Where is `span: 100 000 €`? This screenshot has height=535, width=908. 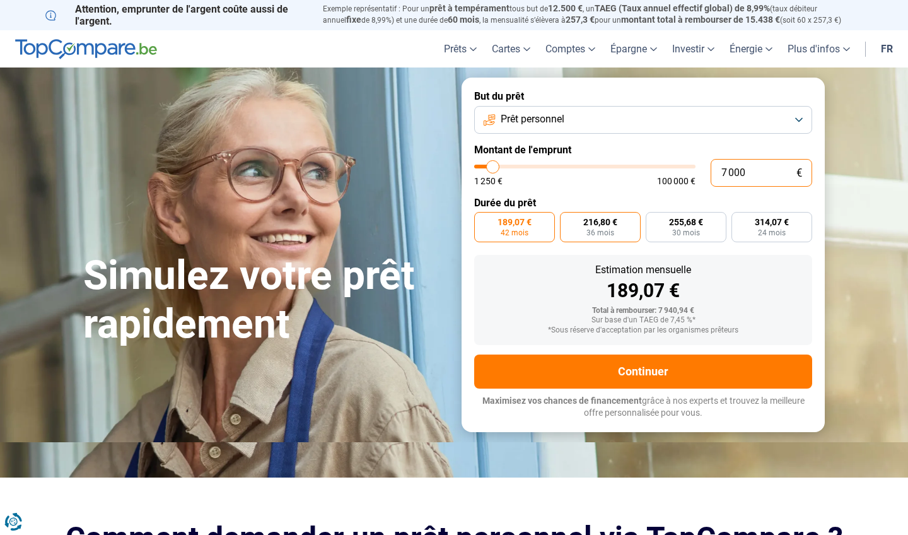 span: 100 000 € is located at coordinates (676, 181).